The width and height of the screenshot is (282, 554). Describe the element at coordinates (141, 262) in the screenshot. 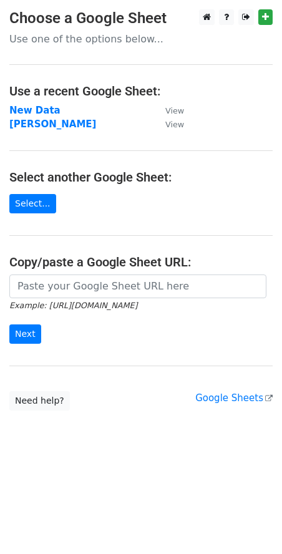

I see `h4: Copy/paste a Google Sheet URL:` at that location.